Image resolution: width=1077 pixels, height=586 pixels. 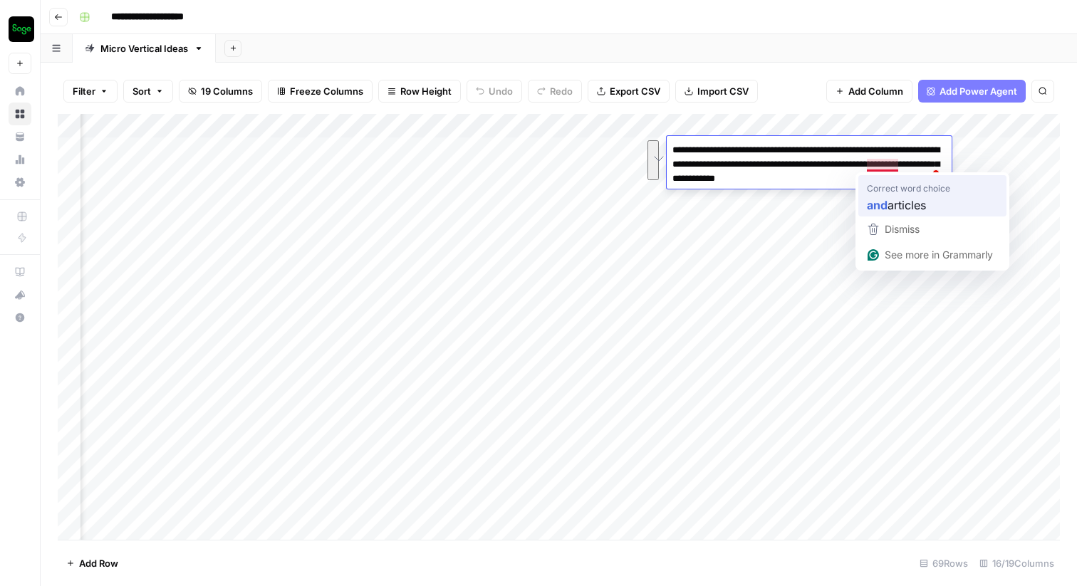 I want to click on button: Redo, so click(x=555, y=91).